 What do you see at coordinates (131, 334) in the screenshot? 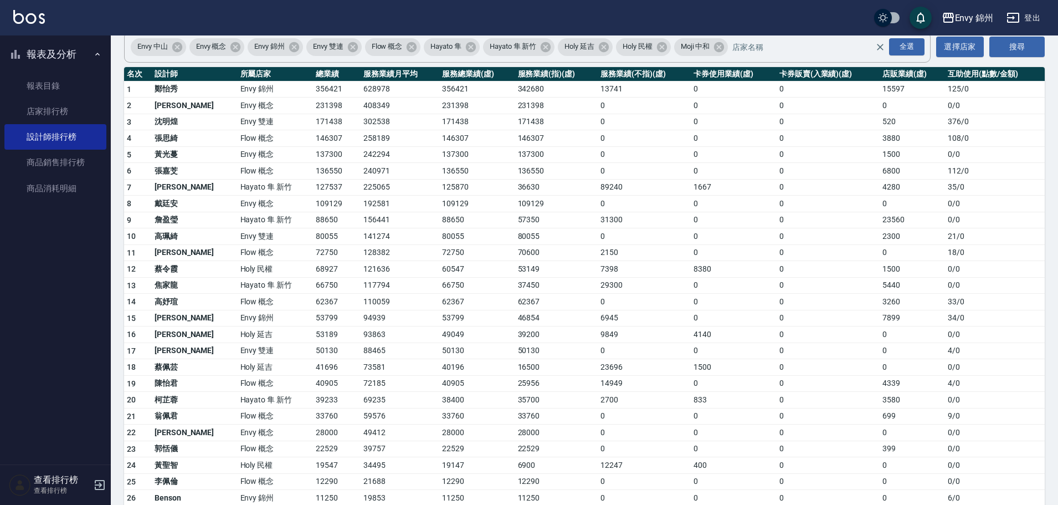
I see `span: 16` at bounding box center [131, 334].